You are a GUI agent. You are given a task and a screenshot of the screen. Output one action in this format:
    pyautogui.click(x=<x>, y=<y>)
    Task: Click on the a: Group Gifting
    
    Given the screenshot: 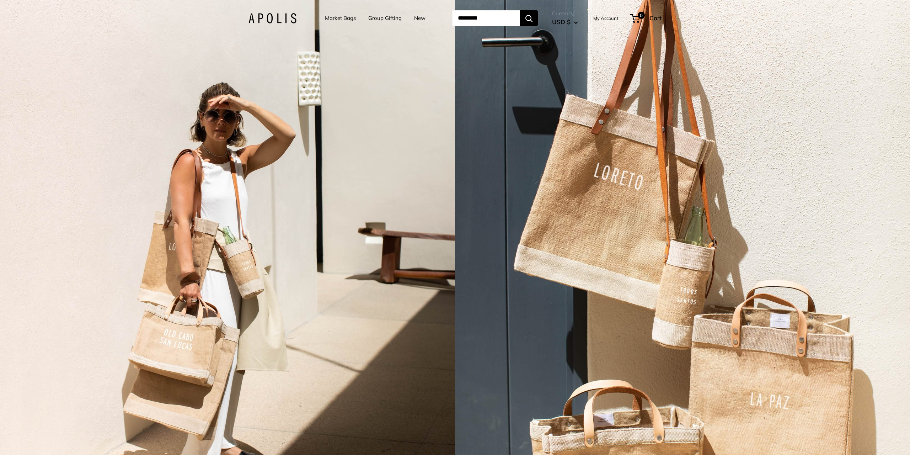 What is the action you would take?
    pyautogui.click(x=385, y=18)
    